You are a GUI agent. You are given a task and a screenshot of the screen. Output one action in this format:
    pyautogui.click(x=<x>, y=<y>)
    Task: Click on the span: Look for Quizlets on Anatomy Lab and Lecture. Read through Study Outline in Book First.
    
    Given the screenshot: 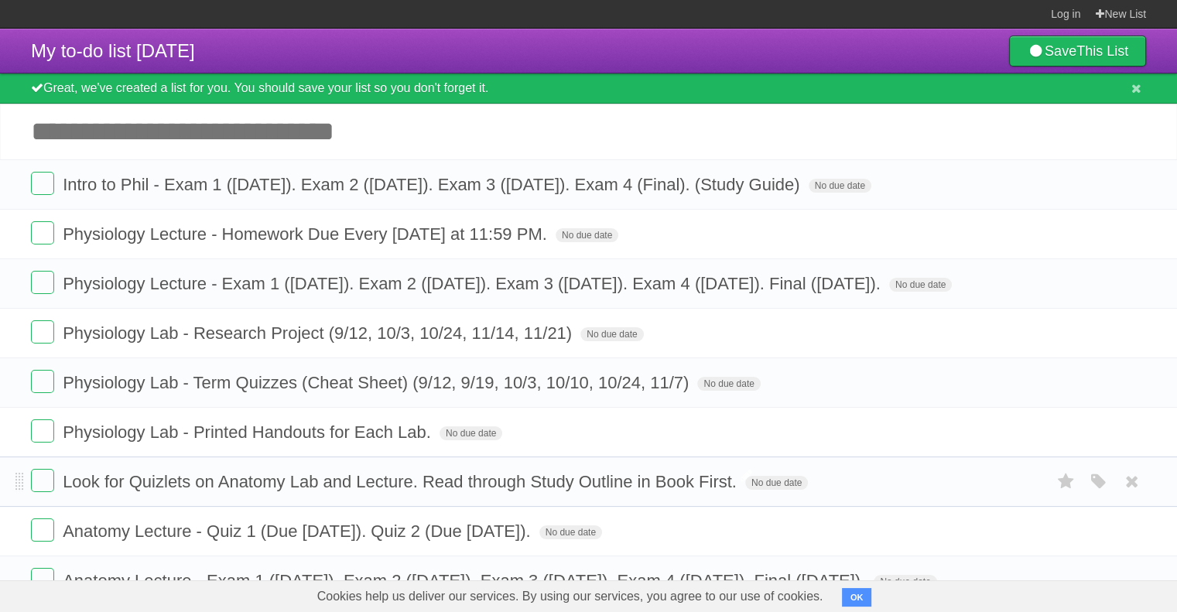 What is the action you would take?
    pyautogui.click(x=402, y=481)
    